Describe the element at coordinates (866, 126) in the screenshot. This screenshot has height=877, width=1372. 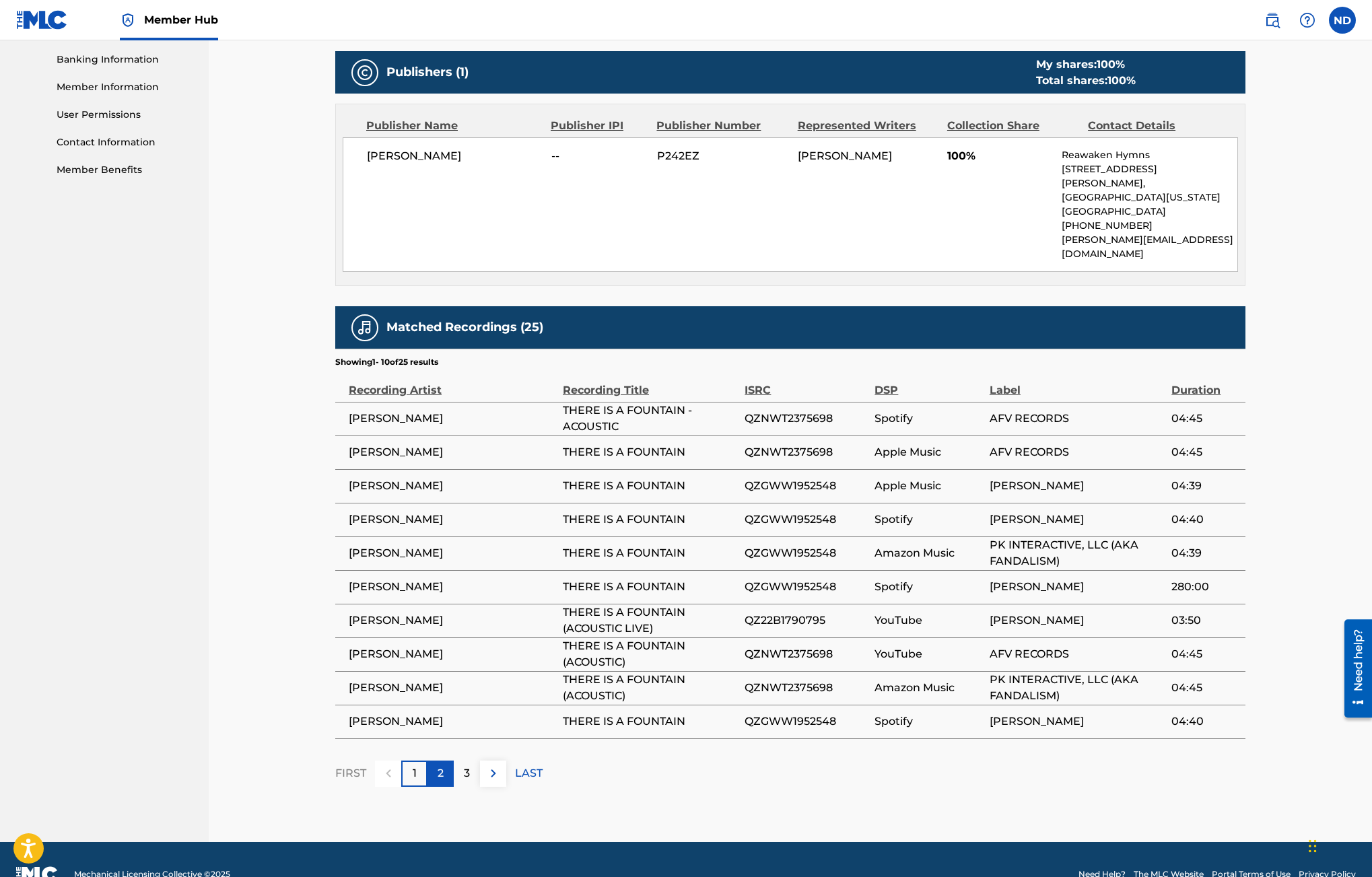
I see `div: Represented Writers` at that location.